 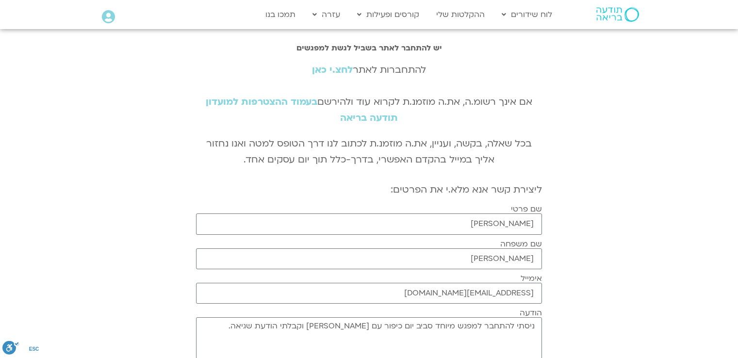 What do you see at coordinates (531, 278) in the screenshot?
I see `label: אימייל` at bounding box center [531, 278].